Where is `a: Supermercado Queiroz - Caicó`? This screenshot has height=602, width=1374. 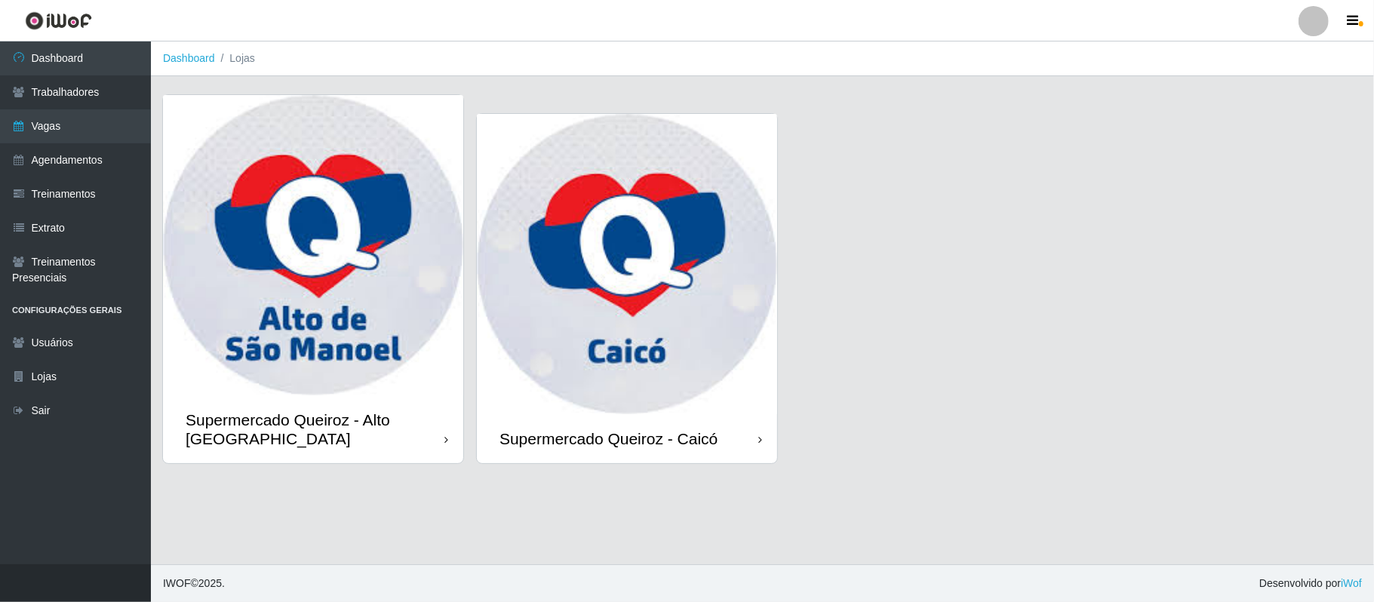
a: Supermercado Queiroz - Caicó is located at coordinates (627, 288).